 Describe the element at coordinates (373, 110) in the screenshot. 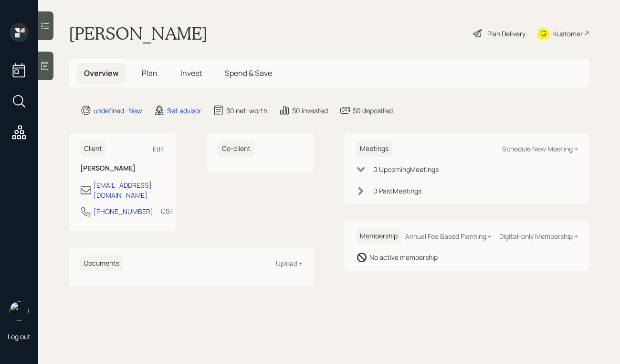

I see `div: $0 deposited` at that location.